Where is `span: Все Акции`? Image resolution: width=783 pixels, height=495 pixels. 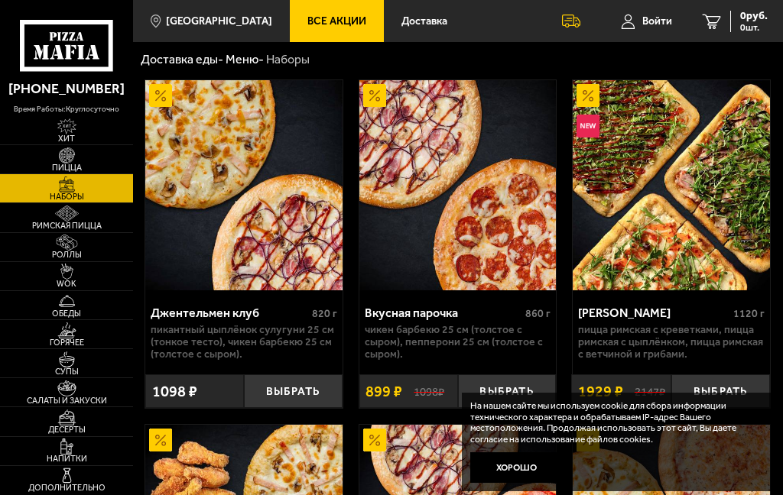
span: Все Акции is located at coordinates (336, 21).